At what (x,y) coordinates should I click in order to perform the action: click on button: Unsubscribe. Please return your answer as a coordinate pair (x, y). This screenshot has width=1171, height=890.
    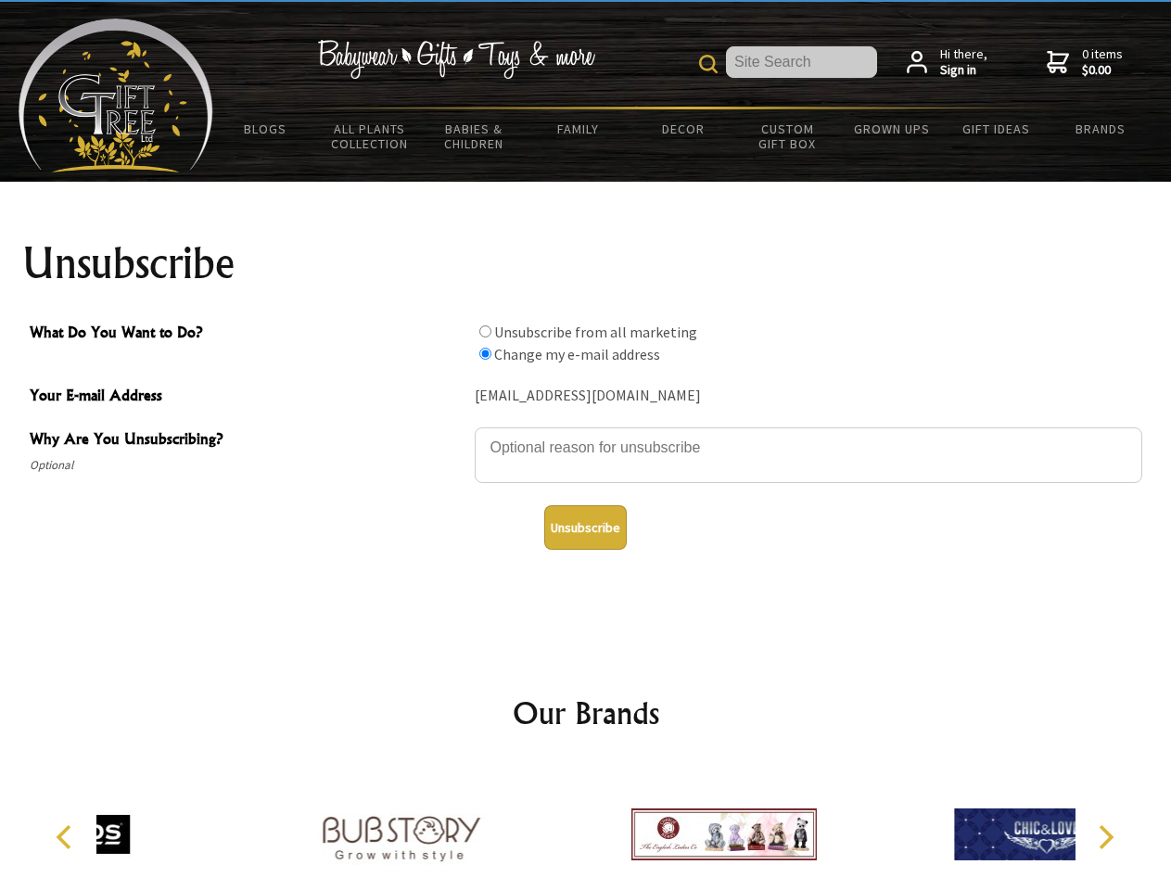
    Looking at the image, I should click on (585, 527).